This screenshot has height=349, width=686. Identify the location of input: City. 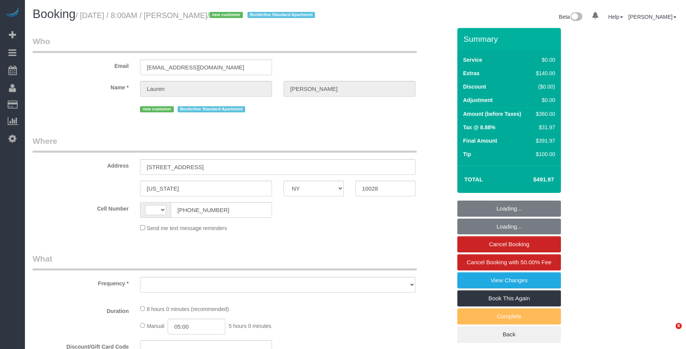
(206, 188).